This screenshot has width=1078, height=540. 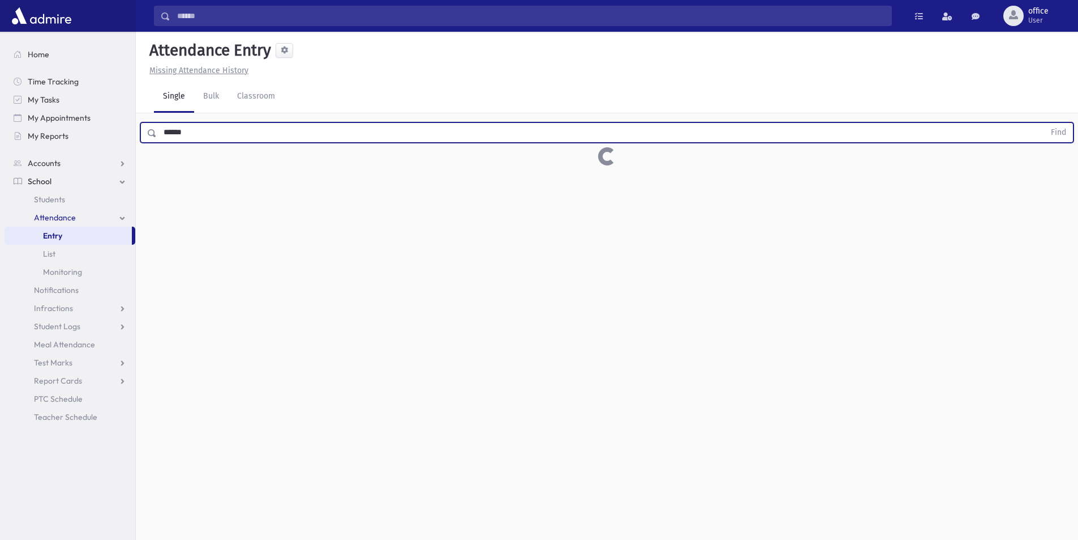 What do you see at coordinates (41, 16) in the screenshot?
I see `img: AdmirePro` at bounding box center [41, 16].